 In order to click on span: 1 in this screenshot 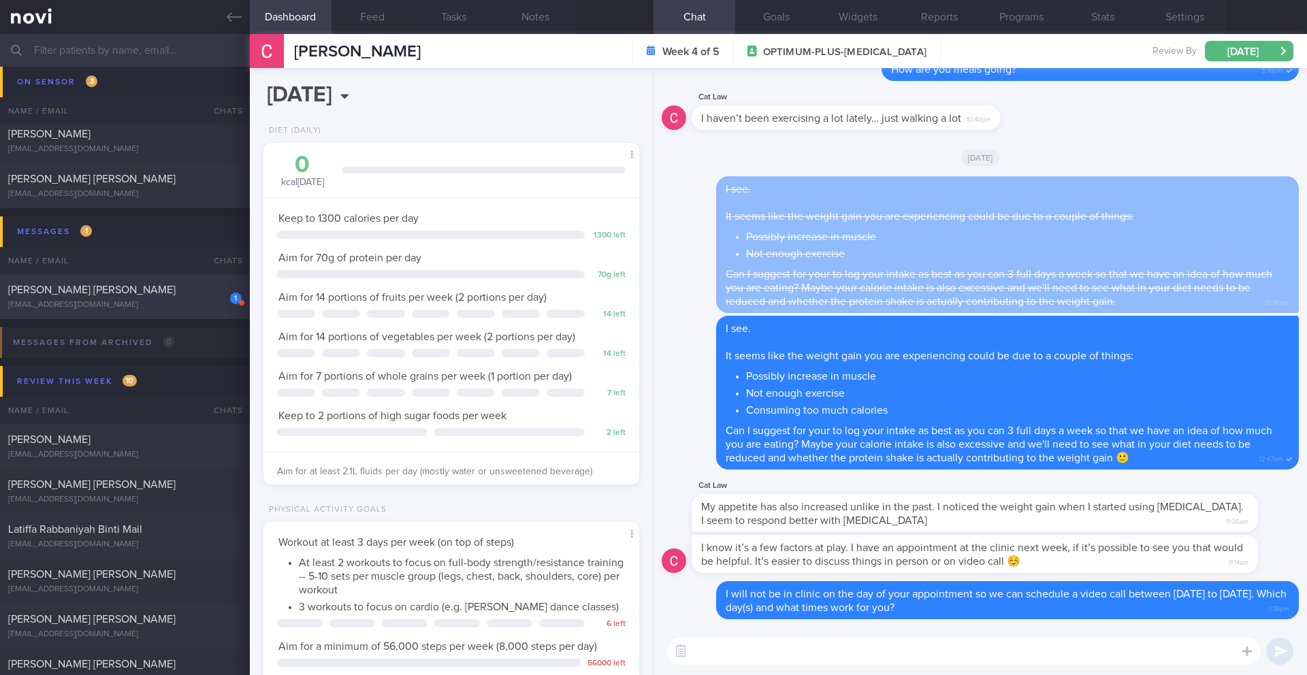, I will do `click(86, 231)`.